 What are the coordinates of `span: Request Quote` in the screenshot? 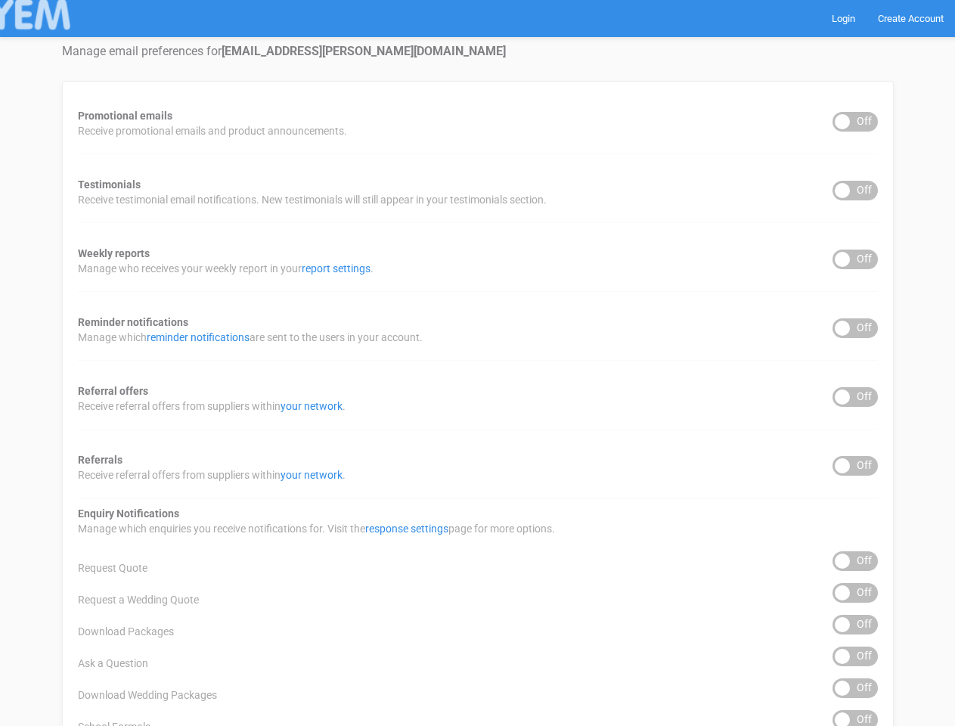 It's located at (113, 568).